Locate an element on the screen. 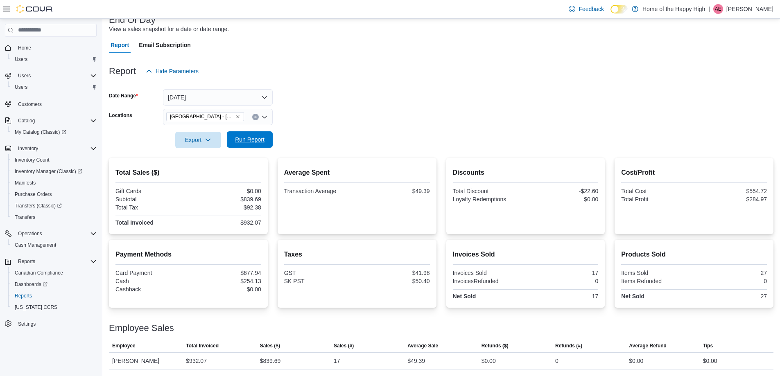 The width and height of the screenshot is (780, 376). div: $284.97 is located at coordinates (731, 199).